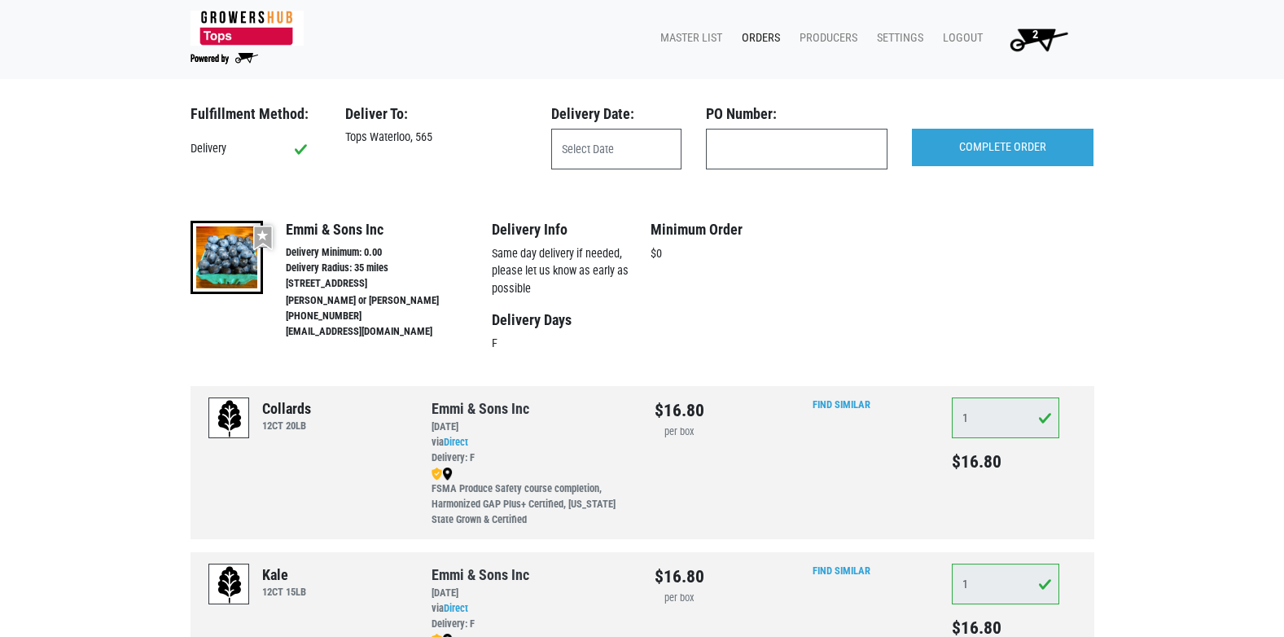 This screenshot has width=1284, height=637. Describe the element at coordinates (1005, 462) in the screenshot. I see `h5: $16.80` at that location.